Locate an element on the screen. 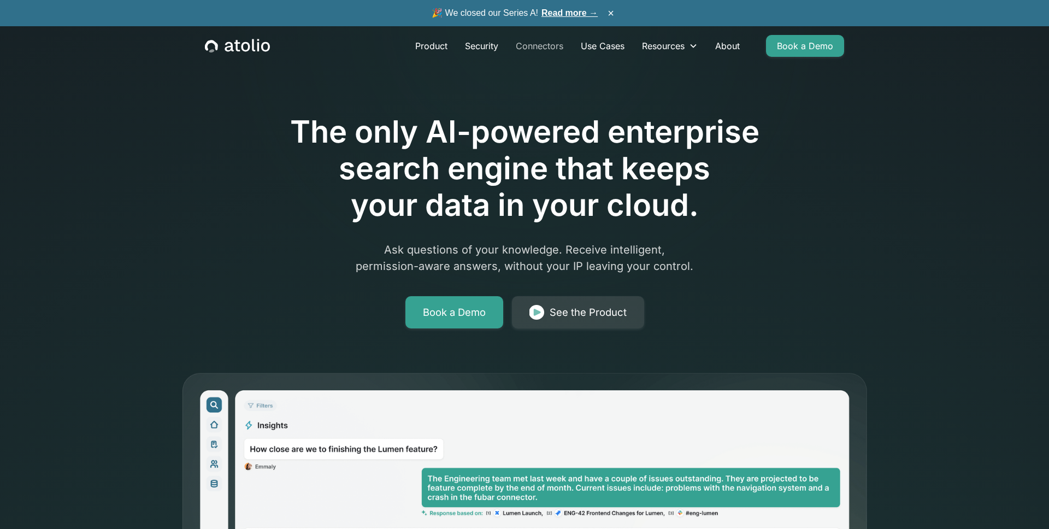 This screenshot has height=529, width=1049. a: home is located at coordinates (237, 46).